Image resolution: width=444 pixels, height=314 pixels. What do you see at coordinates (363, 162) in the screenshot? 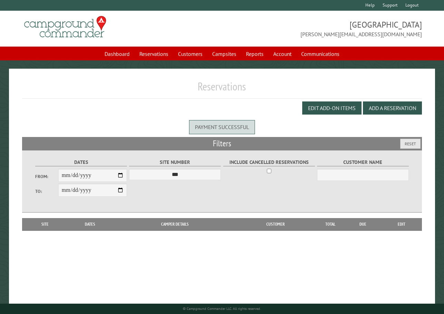
I see `label: Customer Name` at bounding box center [363, 162].